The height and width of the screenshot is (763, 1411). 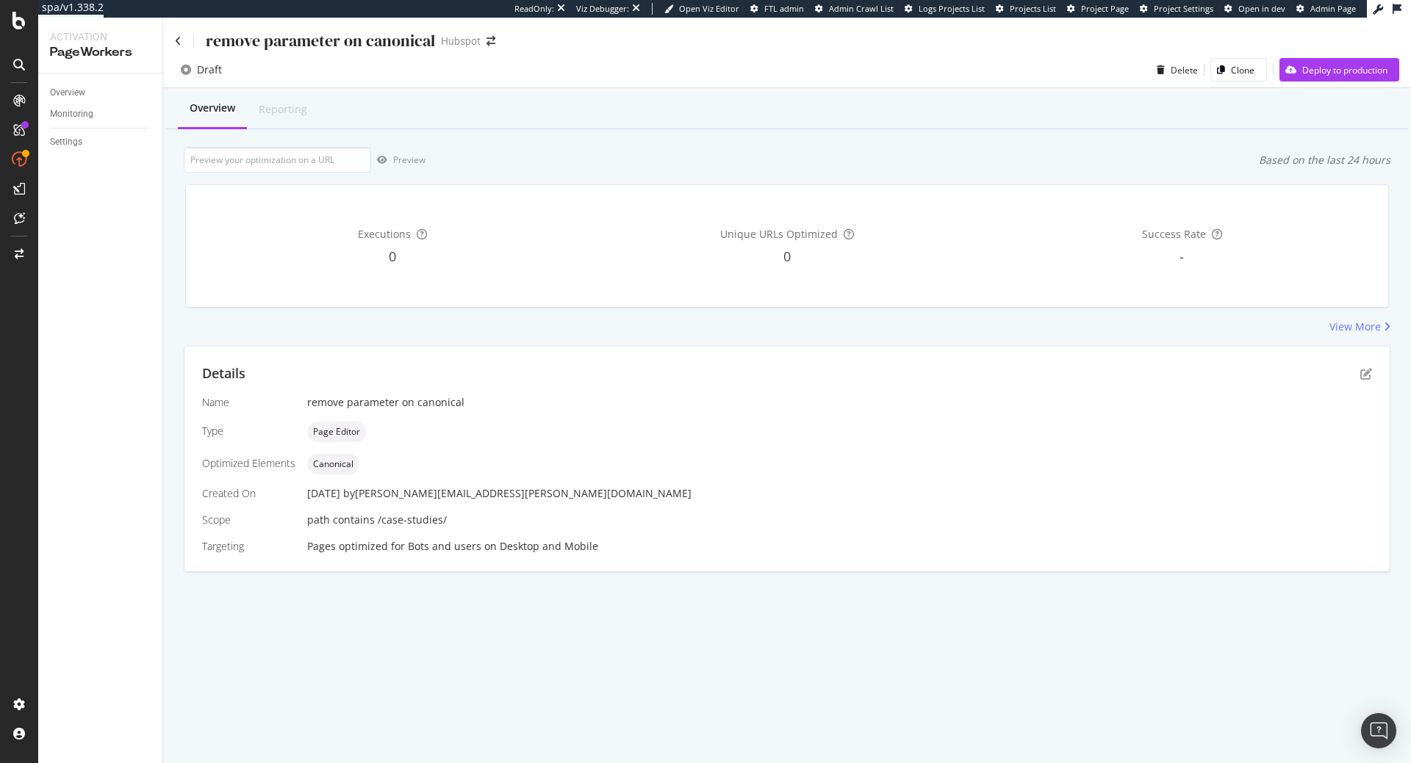 What do you see at coordinates (1344, 70) in the screenshot?
I see `div: Deploy to production` at bounding box center [1344, 70].